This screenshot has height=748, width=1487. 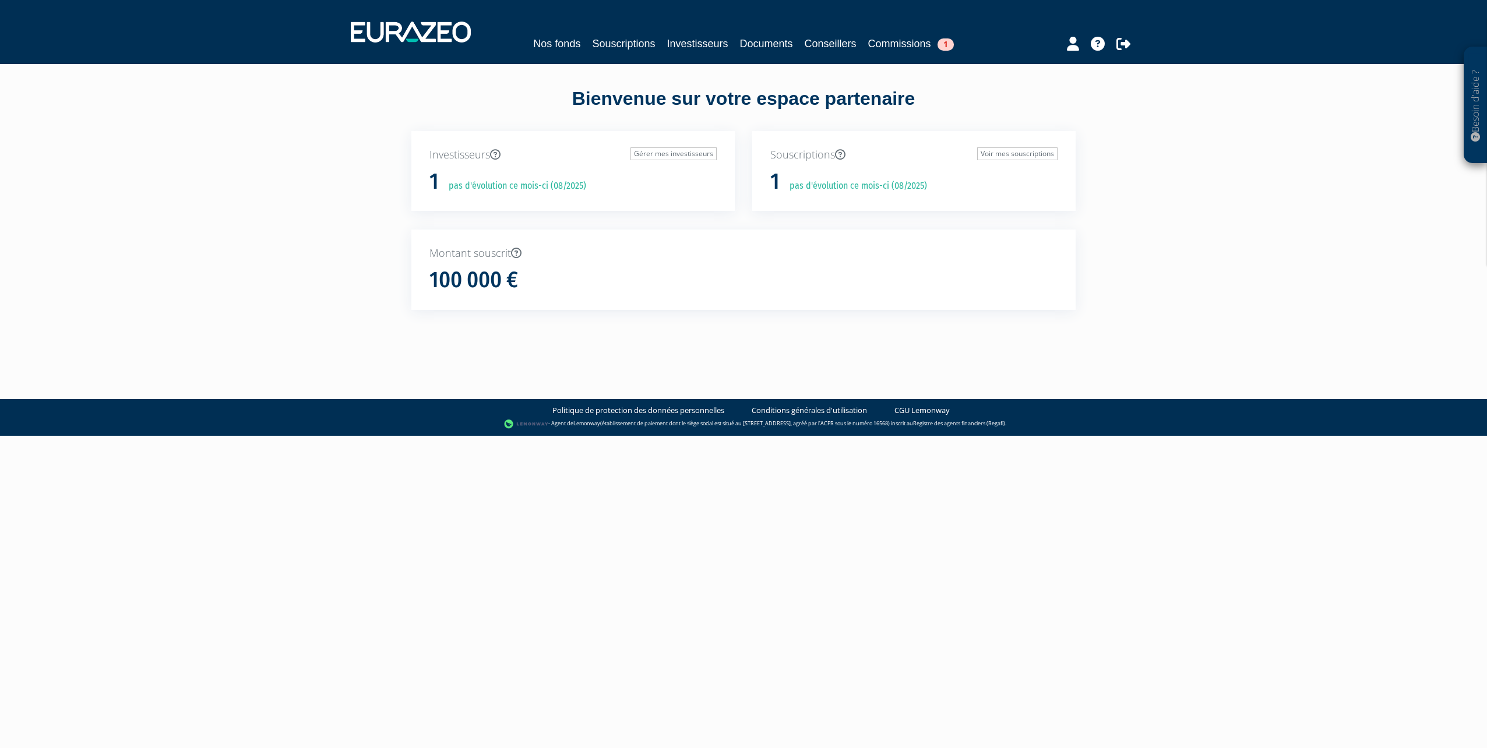 I want to click on a: Conditions générales d'utilisation, so click(x=810, y=410).